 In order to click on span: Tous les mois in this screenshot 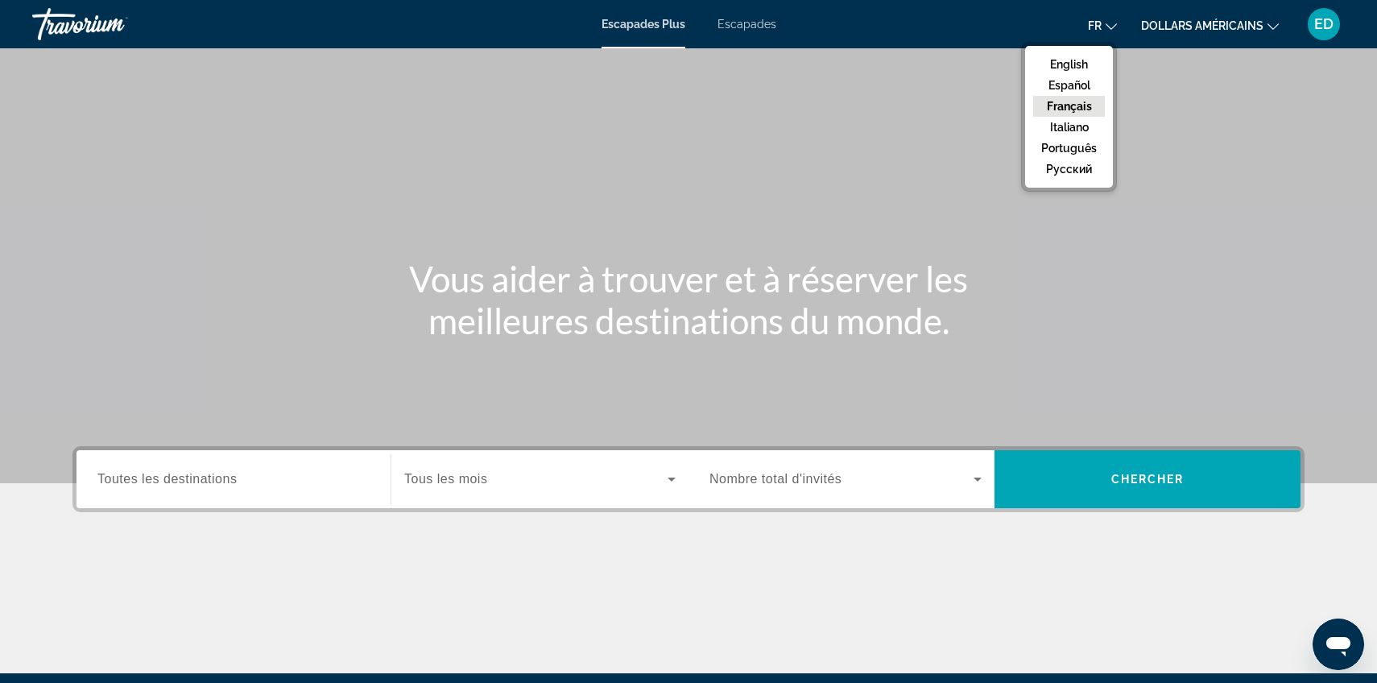, I will do `click(445, 478)`.